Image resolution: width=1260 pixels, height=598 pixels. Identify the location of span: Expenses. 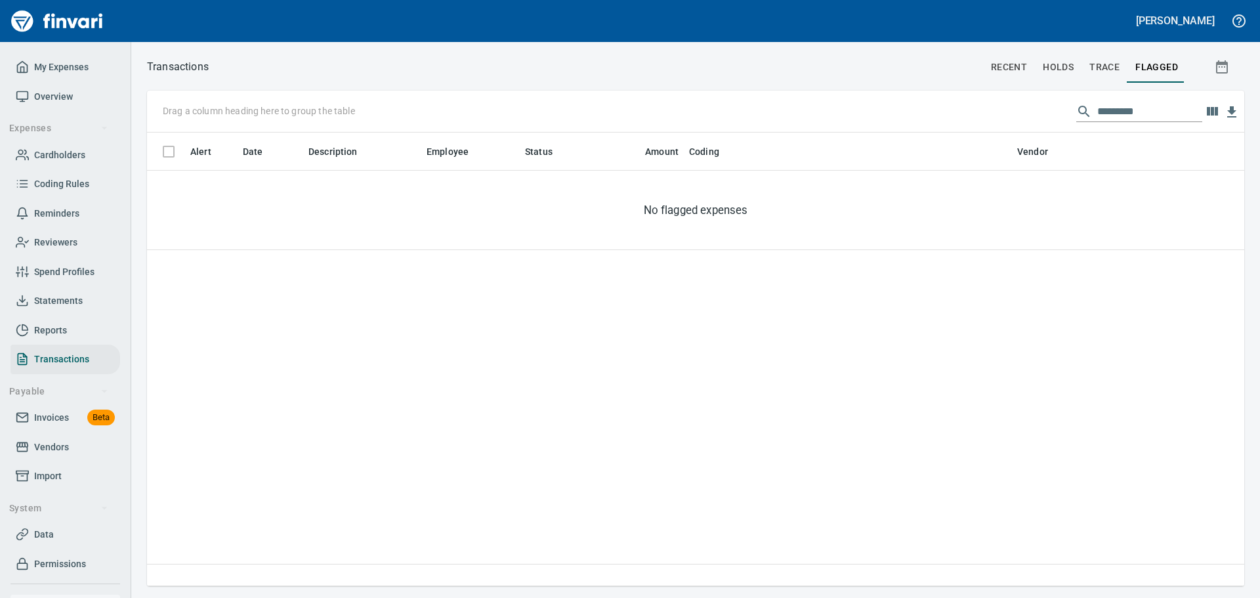
(58, 128).